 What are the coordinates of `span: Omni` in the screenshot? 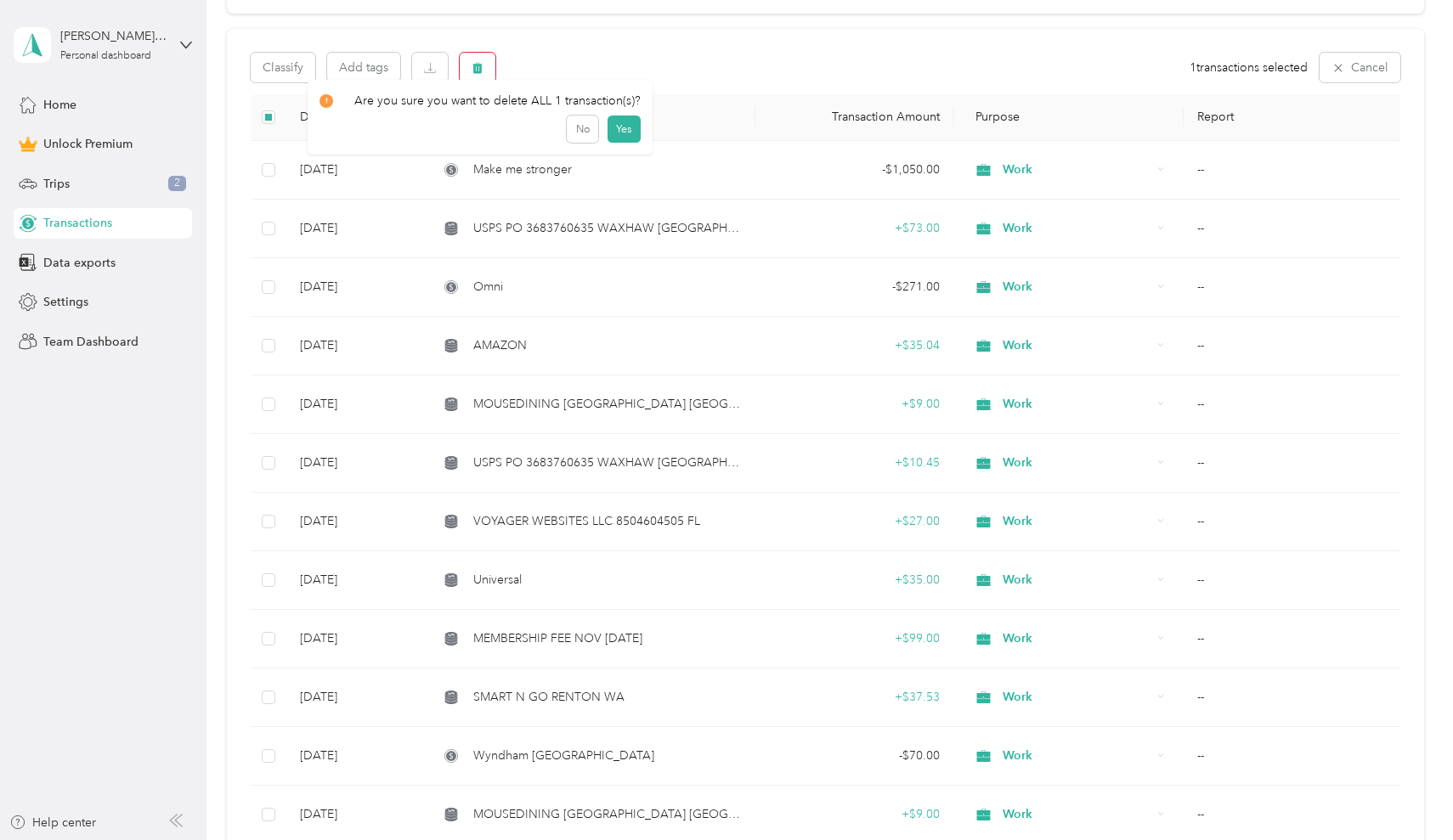 It's located at (488, 287).